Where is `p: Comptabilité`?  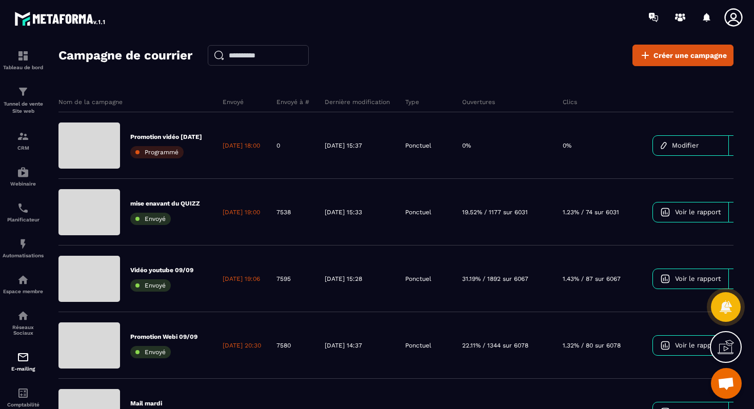 p: Comptabilité is located at coordinates (23, 405).